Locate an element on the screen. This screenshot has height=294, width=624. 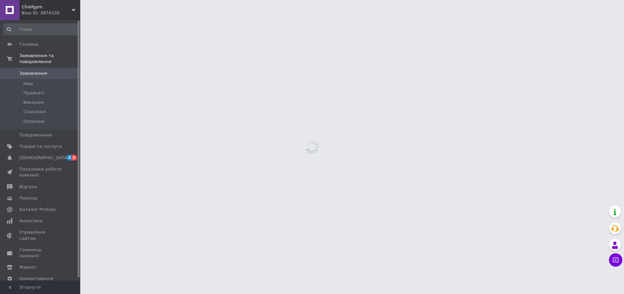
span: Скасовані is located at coordinates (35, 112).